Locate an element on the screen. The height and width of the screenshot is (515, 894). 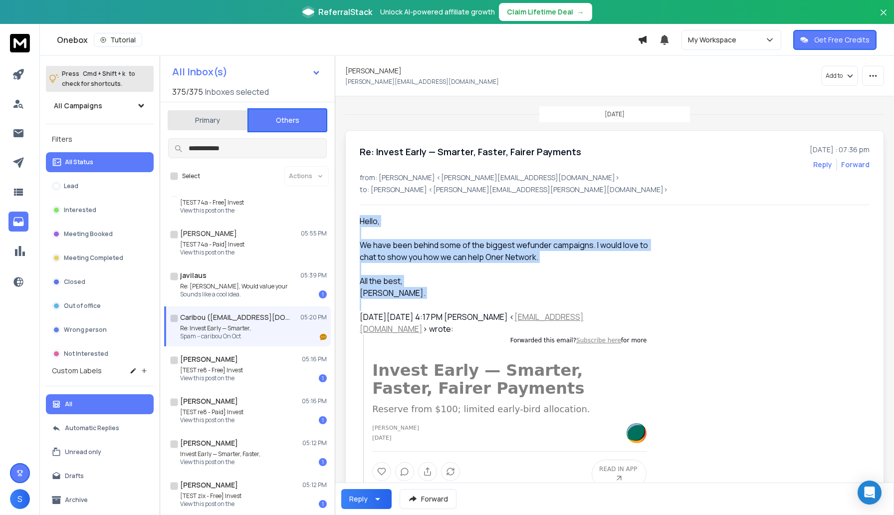
h1: All Campaigns is located at coordinates (78, 106).